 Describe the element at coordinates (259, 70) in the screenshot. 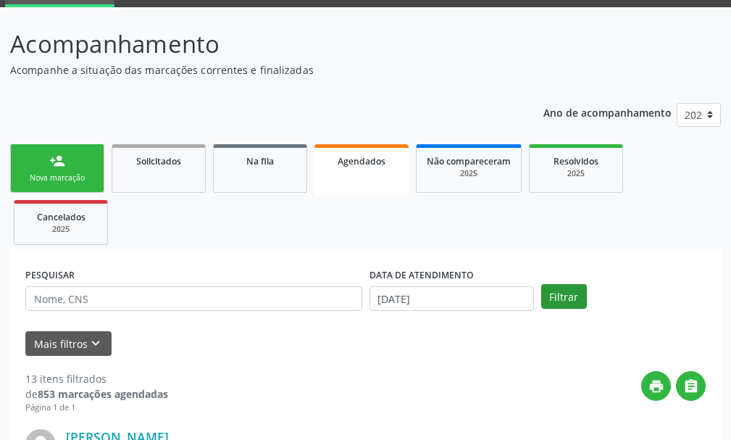

I see `p: Acompanhe a situação das marcações correntes e finalizadas` at that location.